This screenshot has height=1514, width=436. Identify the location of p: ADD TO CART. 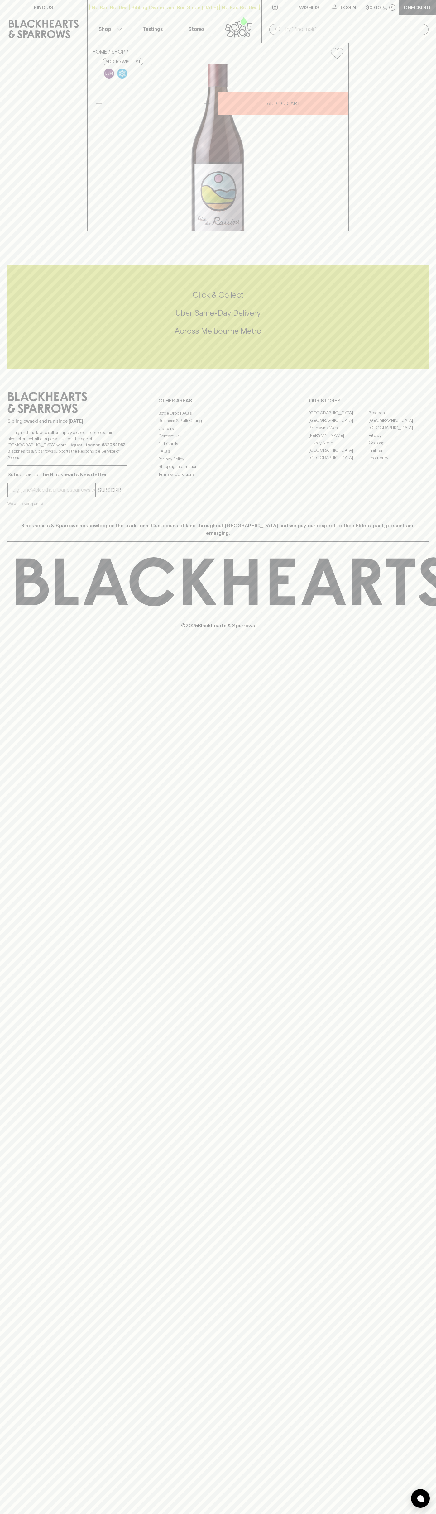
(283, 103).